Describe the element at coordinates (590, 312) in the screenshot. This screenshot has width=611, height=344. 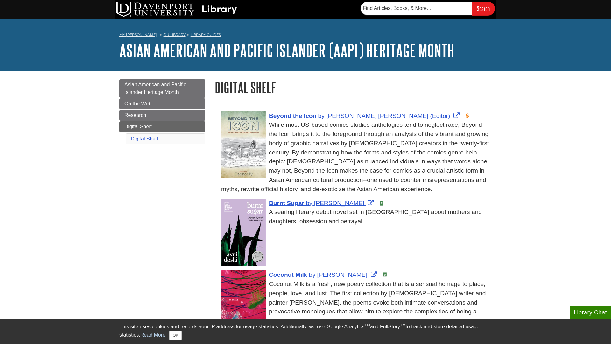
I see `button: Library Chat` at that location.